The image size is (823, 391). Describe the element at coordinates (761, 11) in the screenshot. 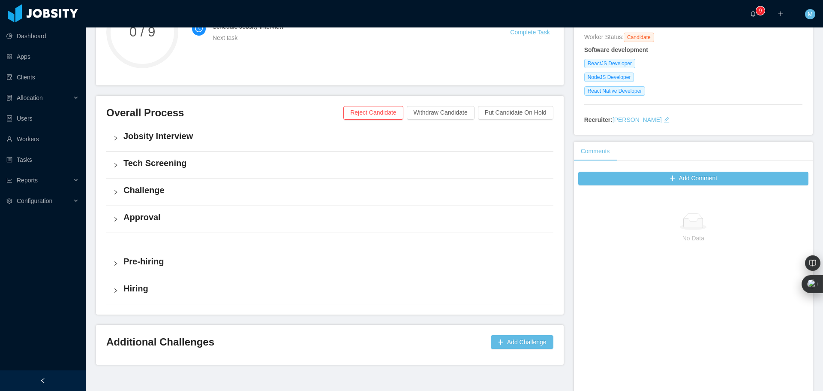

I see `p: 9` at that location.